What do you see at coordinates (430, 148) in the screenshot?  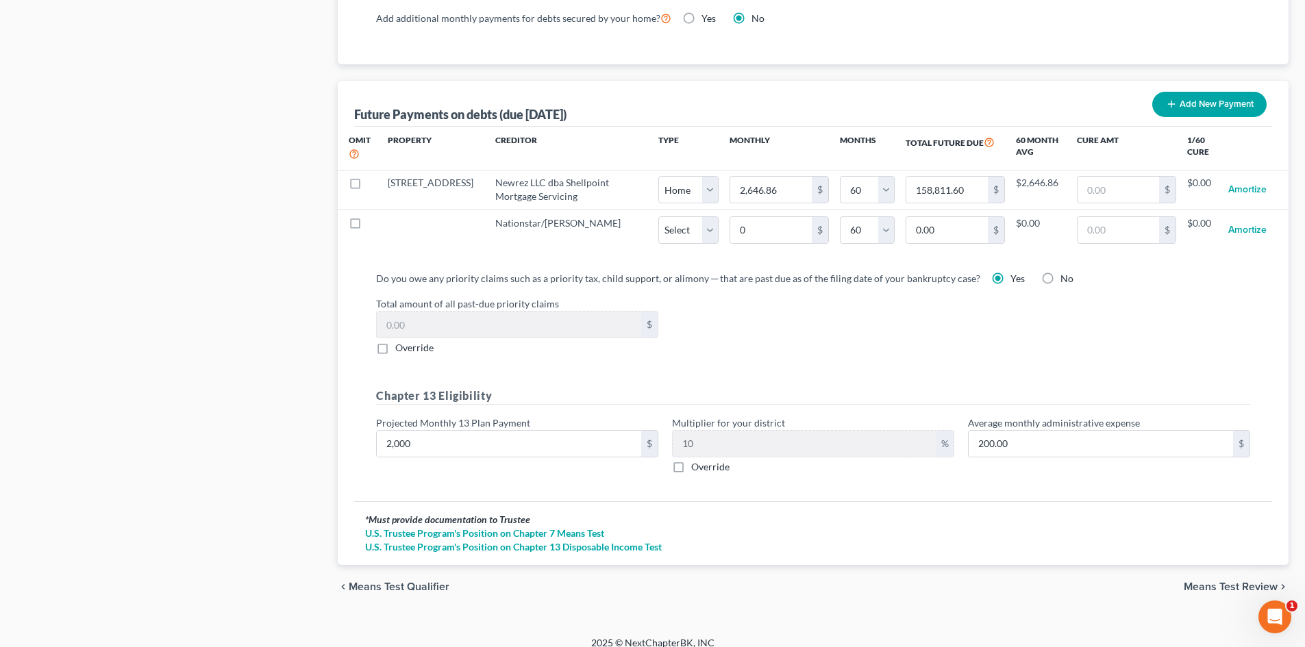 I see `th: Property` at bounding box center [430, 148].